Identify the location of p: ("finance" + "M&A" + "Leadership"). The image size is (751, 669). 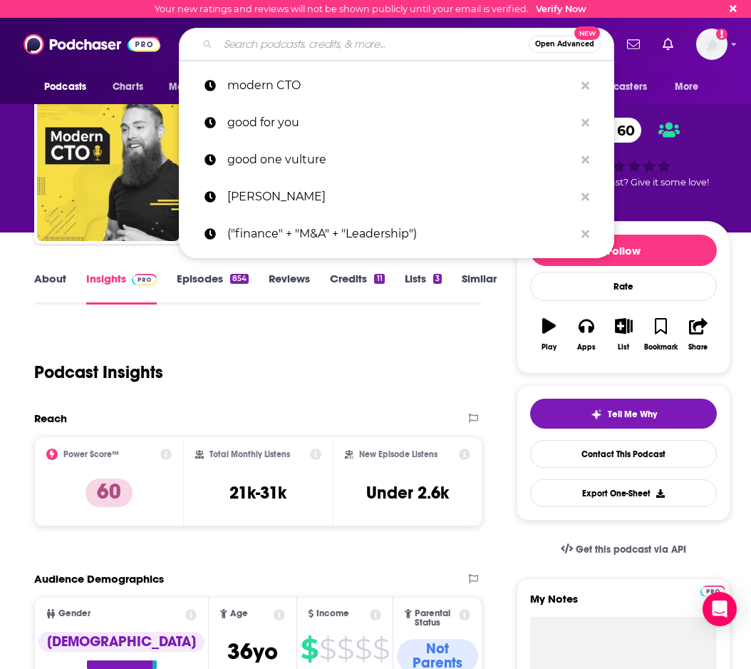
(401, 234).